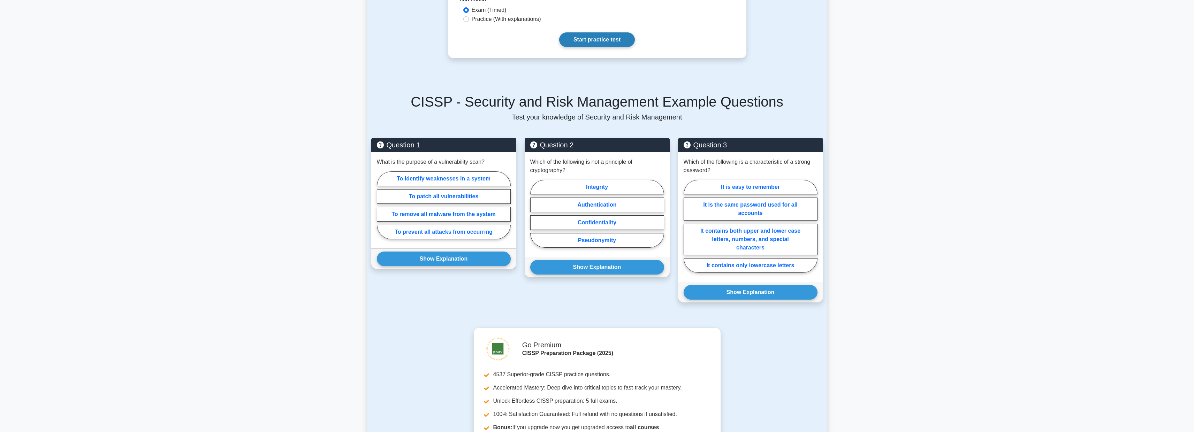 The image size is (1194, 432). I want to click on label: Exam (Timed), so click(489, 10).